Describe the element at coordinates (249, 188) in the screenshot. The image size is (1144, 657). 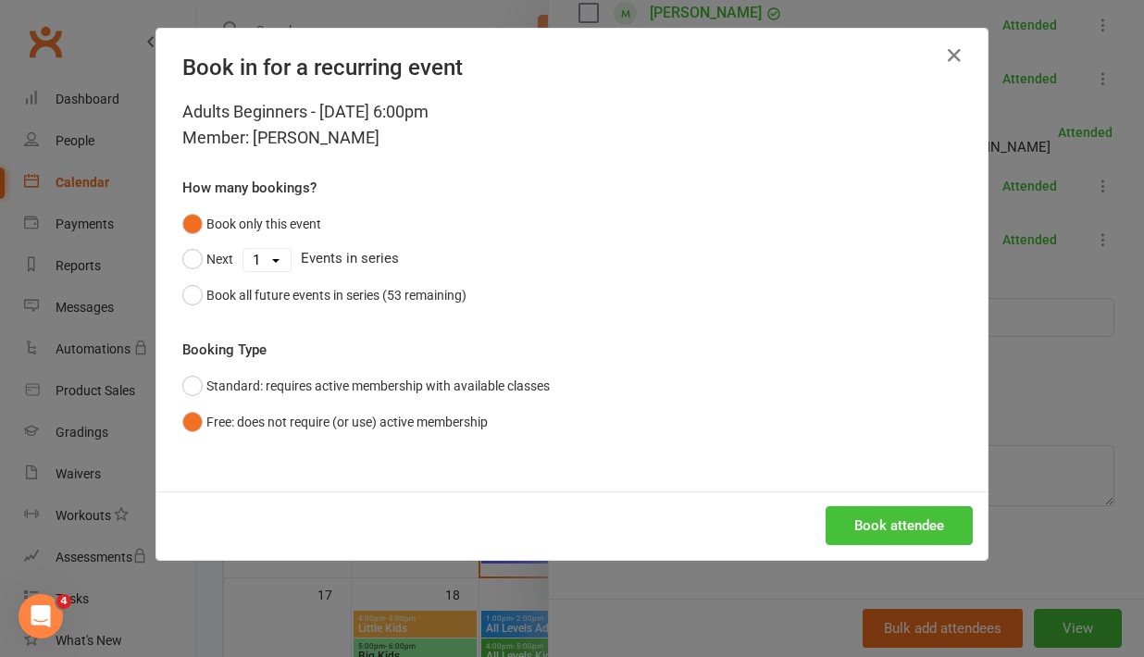
I see `label: How many bookings?` at that location.